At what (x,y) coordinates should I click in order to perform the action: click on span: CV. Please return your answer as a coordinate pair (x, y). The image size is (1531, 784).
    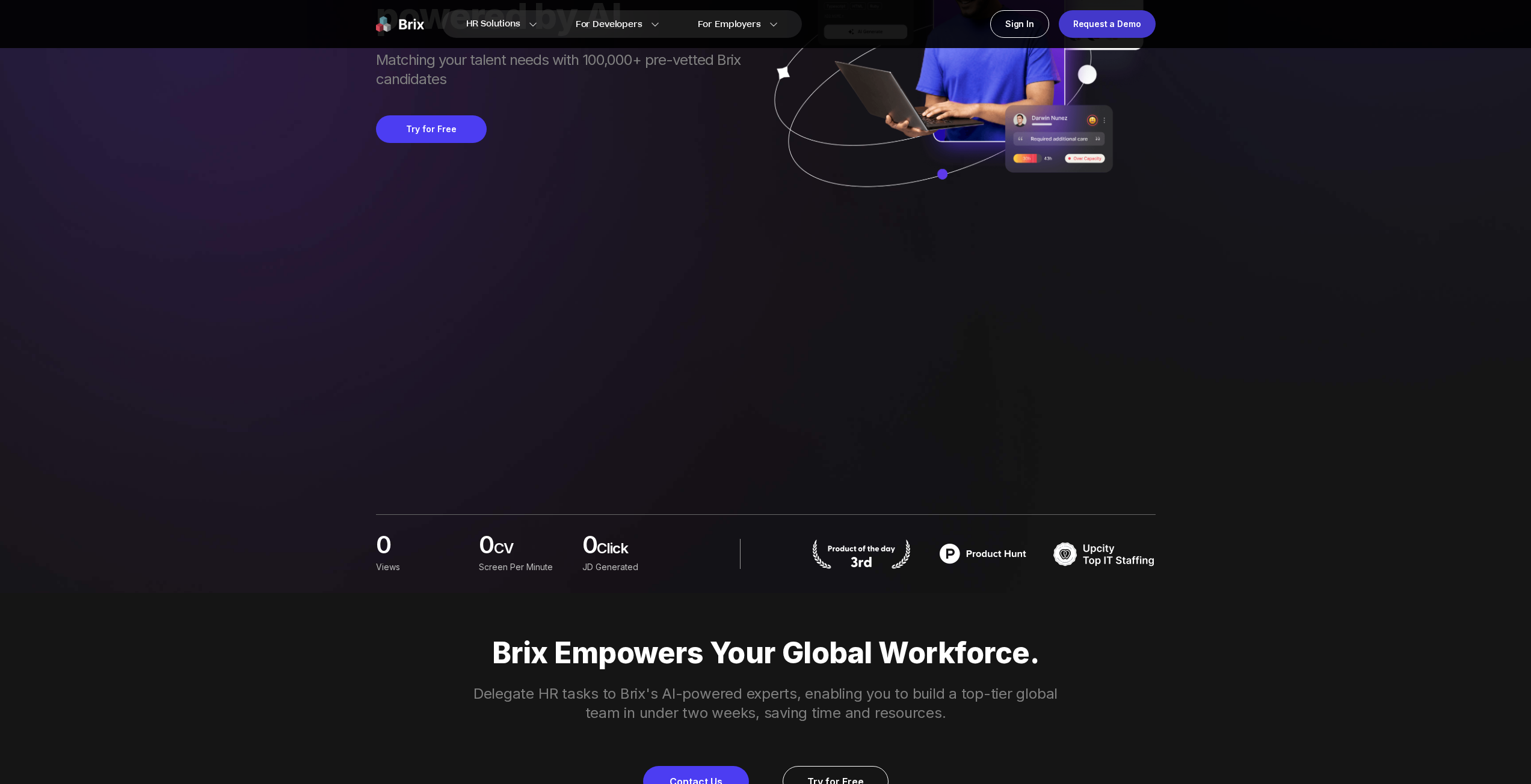
    Looking at the image, I should click on (530, 551).